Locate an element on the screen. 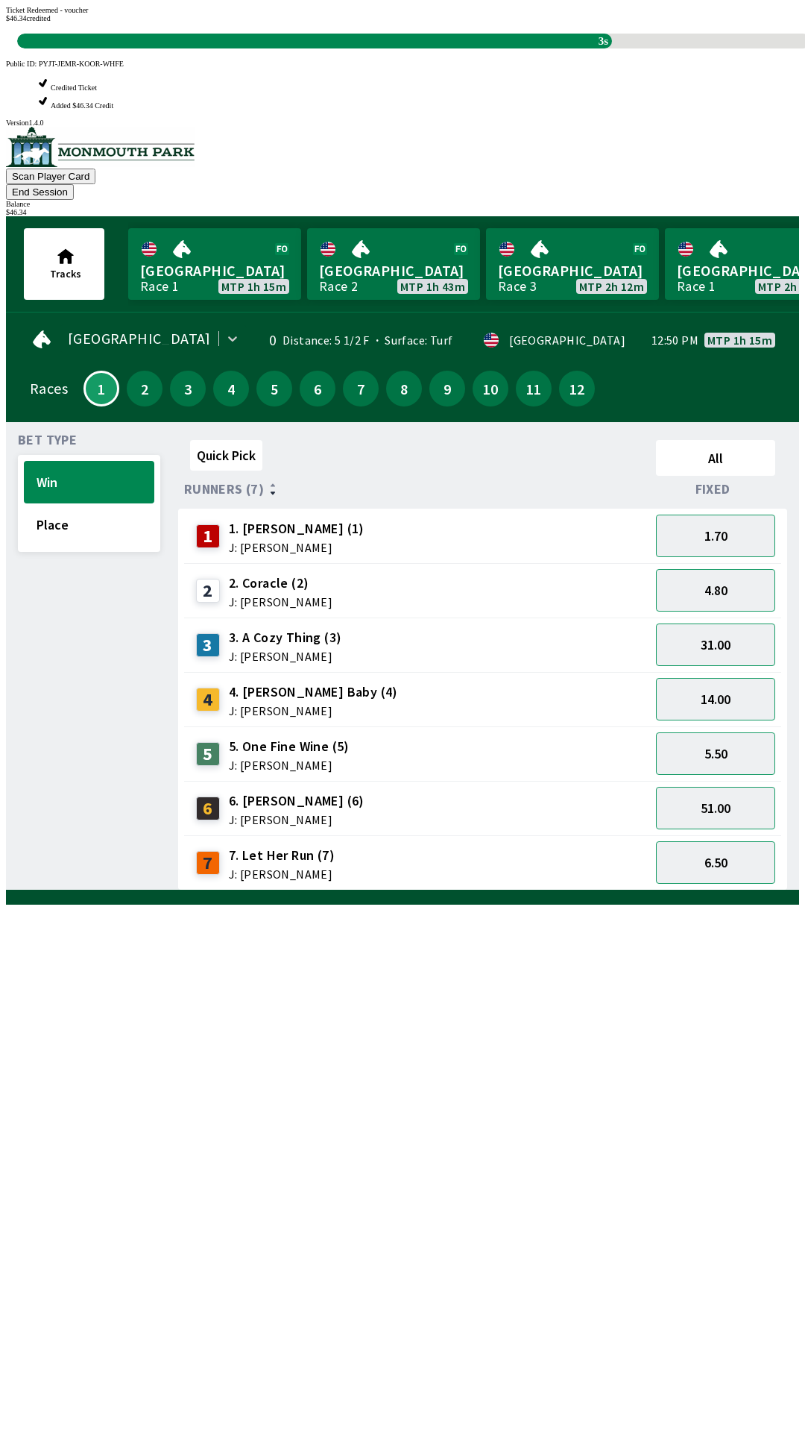 The image size is (805, 1432). div: 0 is located at coordinates (267, 340).